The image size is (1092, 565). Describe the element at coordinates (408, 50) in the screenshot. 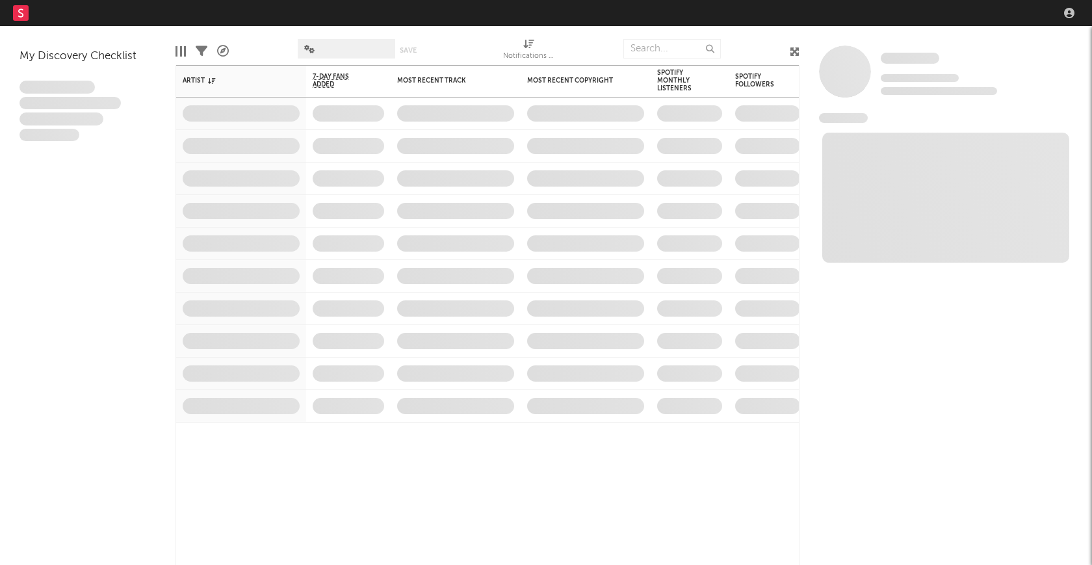

I see `button: Save` at that location.